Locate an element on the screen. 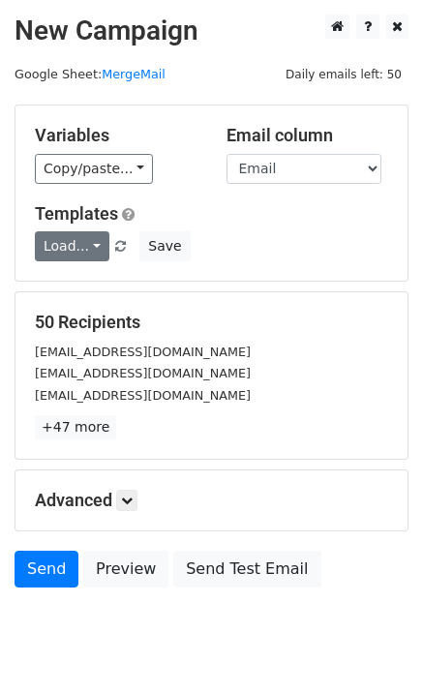 This screenshot has width=423, height=693. div: Chat Widget is located at coordinates (374, 646).